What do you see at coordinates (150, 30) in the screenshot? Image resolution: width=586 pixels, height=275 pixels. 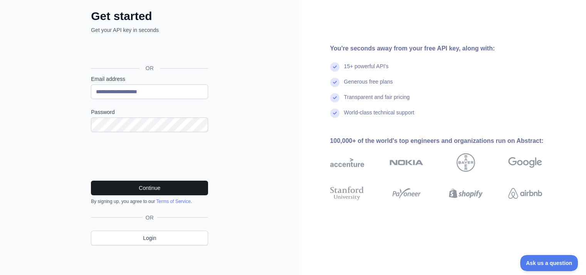 I see `p: Get your API key in seconds` at bounding box center [150, 30].